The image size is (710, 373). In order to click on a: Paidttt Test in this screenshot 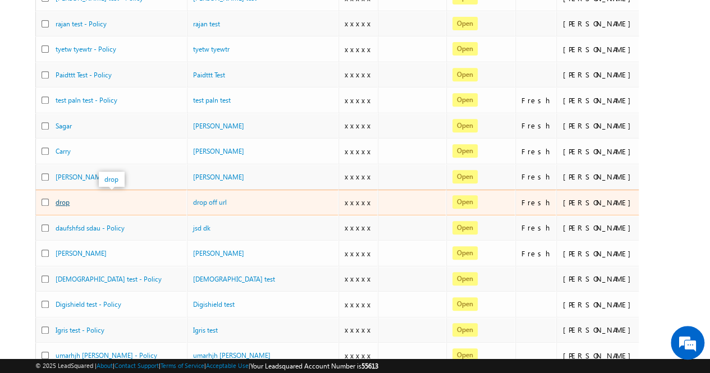, I will do `click(209, 75)`.